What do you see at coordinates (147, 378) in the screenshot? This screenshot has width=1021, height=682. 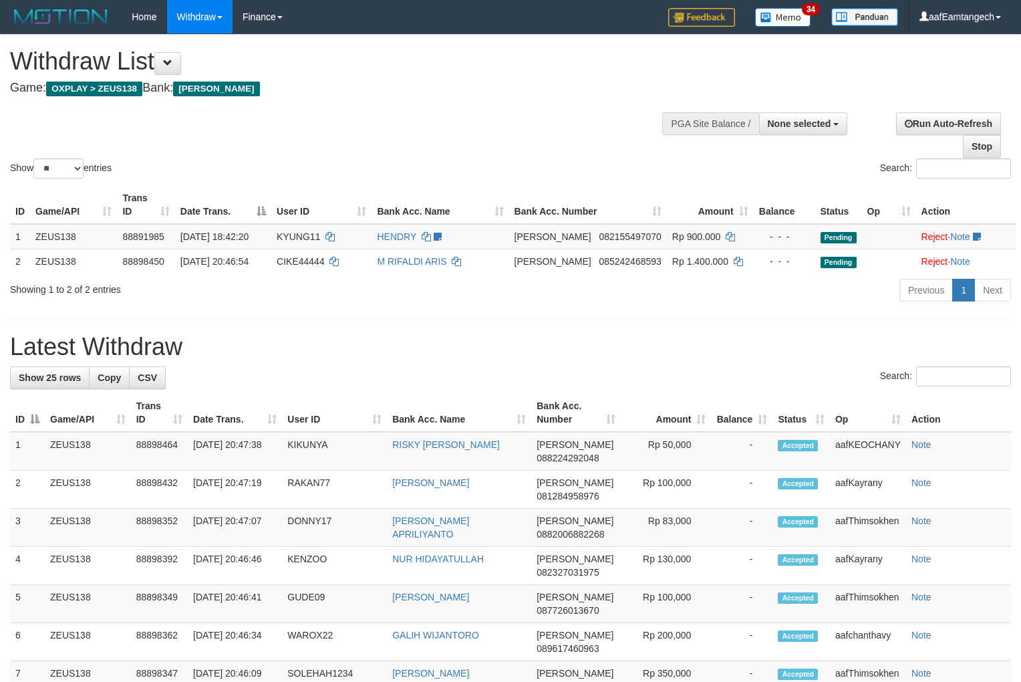 I see `span: CSV` at bounding box center [147, 378].